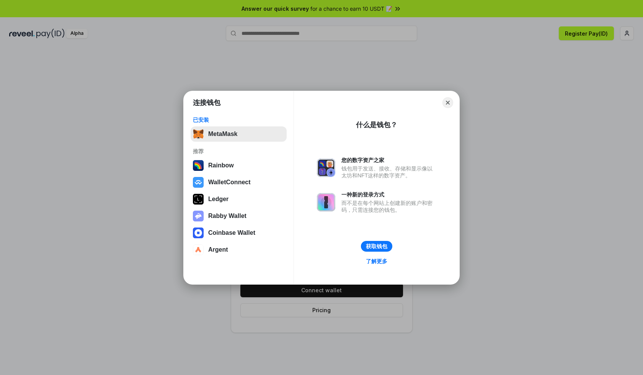  I want to click on h1: 连接钱包, so click(207, 103).